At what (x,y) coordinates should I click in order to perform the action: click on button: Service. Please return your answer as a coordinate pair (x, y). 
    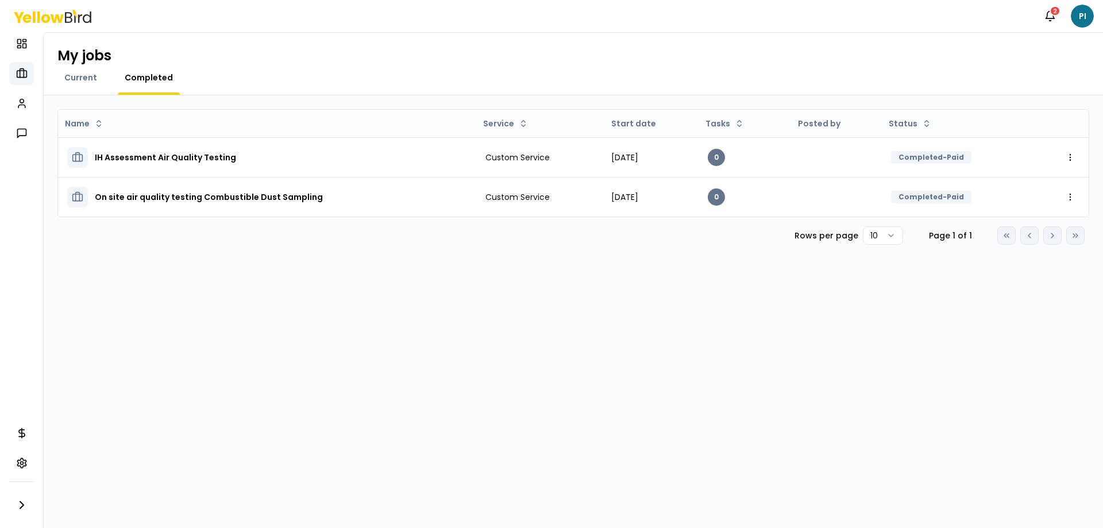
    Looking at the image, I should click on (506, 124).